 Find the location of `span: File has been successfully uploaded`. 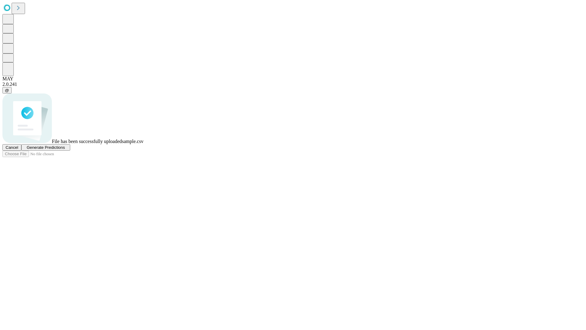

span: File has been successfully uploaded is located at coordinates (87, 141).